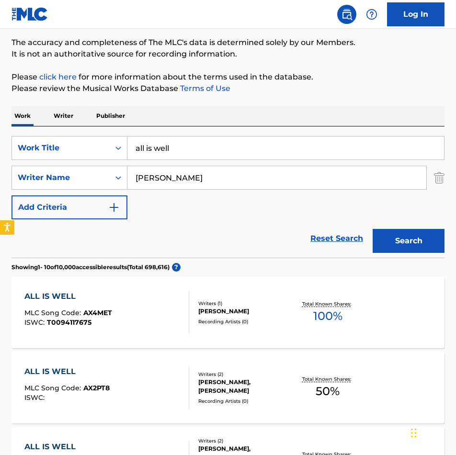  What do you see at coordinates (58, 77) in the screenshot?
I see `a: click here` at bounding box center [58, 77].